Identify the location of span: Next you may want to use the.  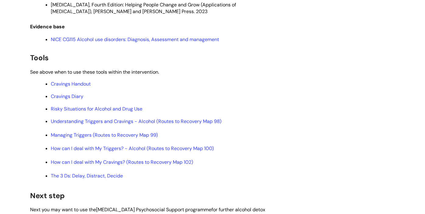
(63, 210).